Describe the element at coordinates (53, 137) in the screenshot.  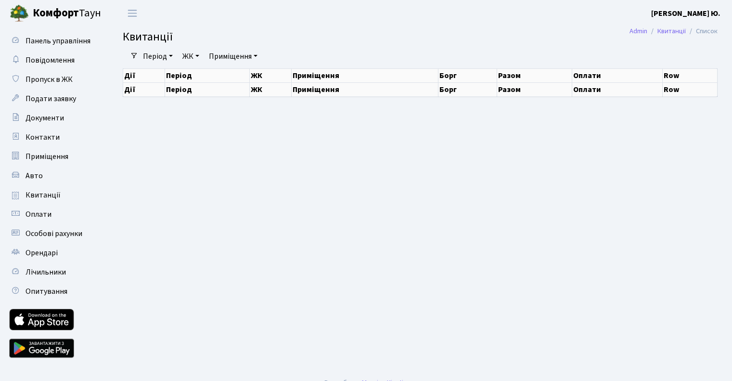
I see `a: Контакти` at that location.